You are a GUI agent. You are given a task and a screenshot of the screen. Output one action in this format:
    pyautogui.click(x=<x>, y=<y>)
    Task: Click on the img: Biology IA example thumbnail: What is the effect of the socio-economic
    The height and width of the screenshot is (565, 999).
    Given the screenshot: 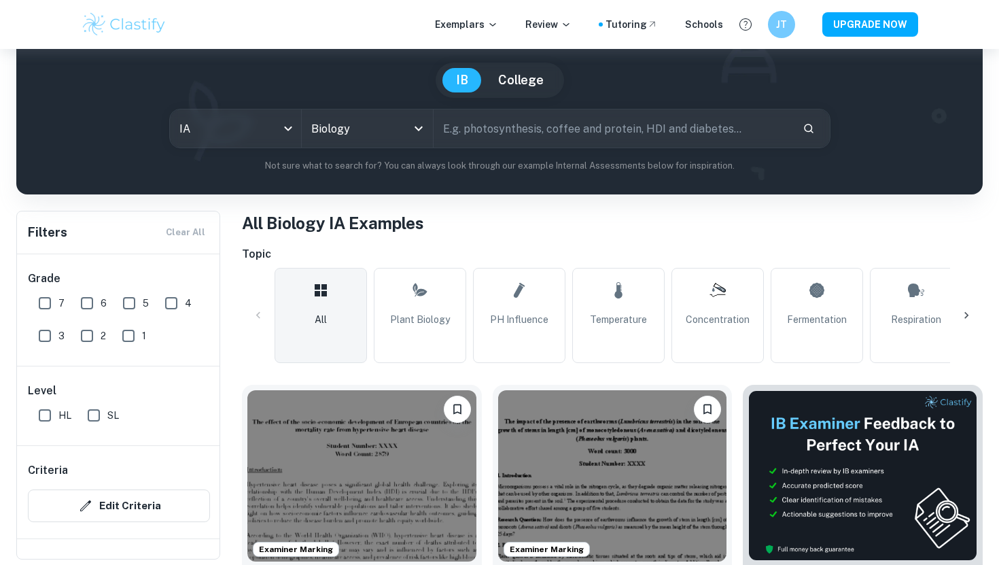 What is the action you would take?
    pyautogui.click(x=362, y=476)
    